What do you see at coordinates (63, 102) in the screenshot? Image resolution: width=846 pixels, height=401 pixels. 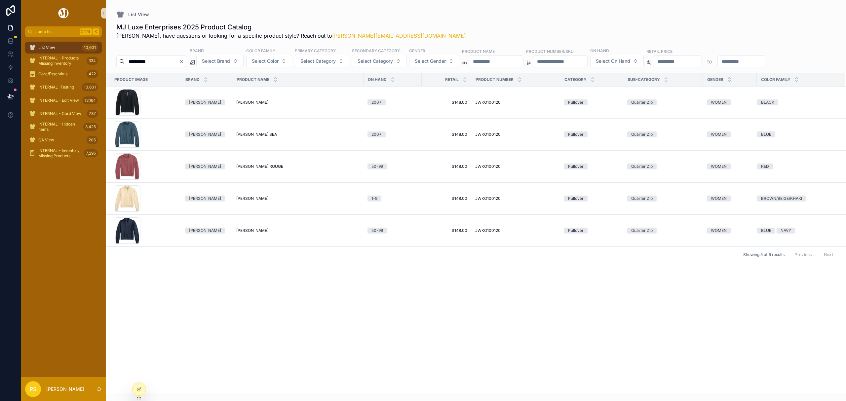 I see `div: scrollable content` at bounding box center [63, 102].